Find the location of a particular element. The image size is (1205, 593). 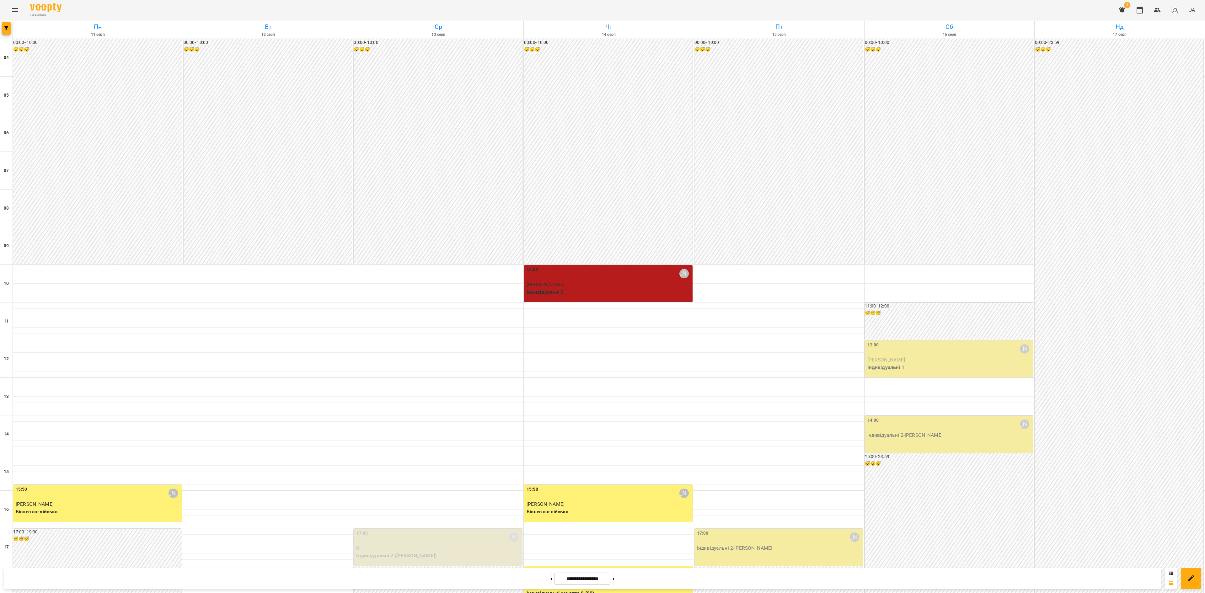

h6: 11 is located at coordinates (6, 321).